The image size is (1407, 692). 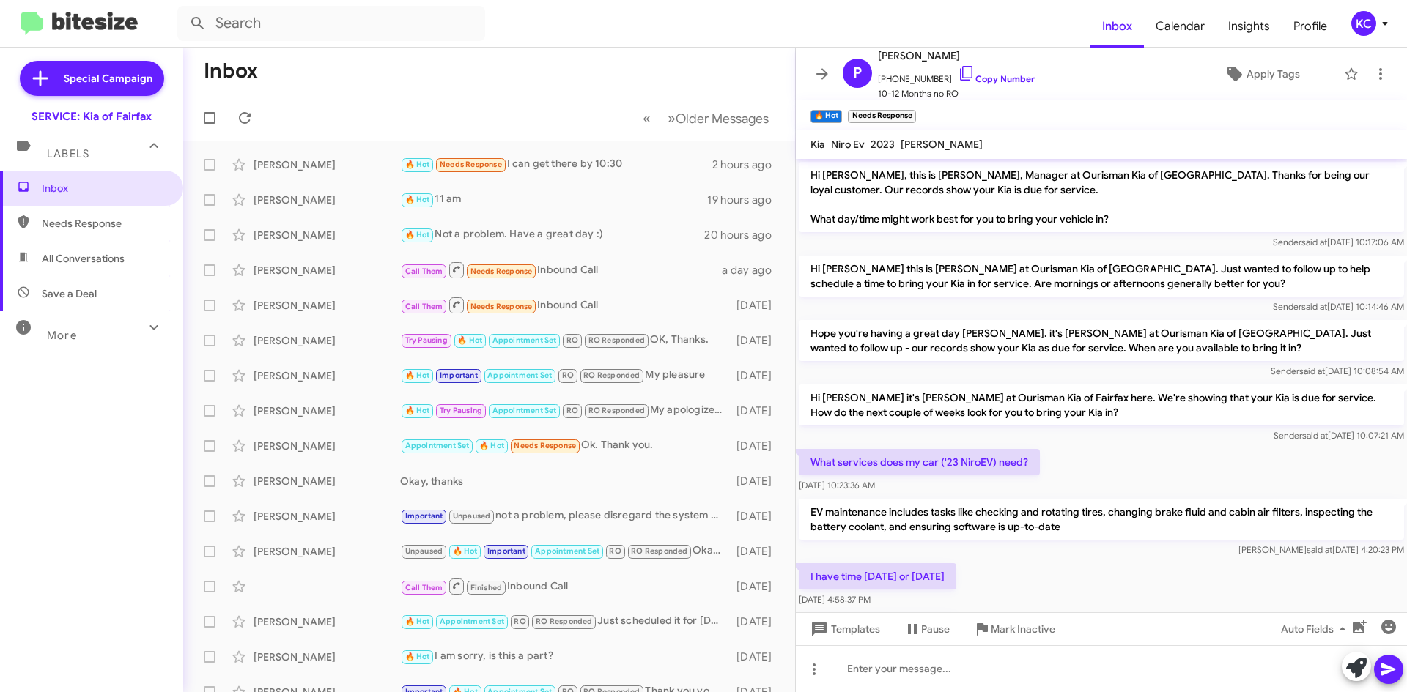 I want to click on span: 2023, so click(x=882, y=144).